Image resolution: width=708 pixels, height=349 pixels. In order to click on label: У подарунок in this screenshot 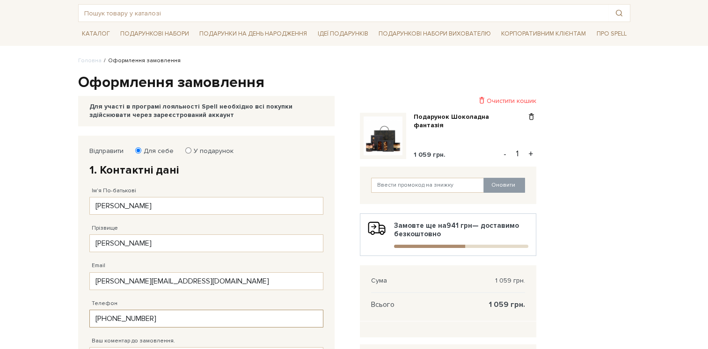, I will do `click(211, 151)`.